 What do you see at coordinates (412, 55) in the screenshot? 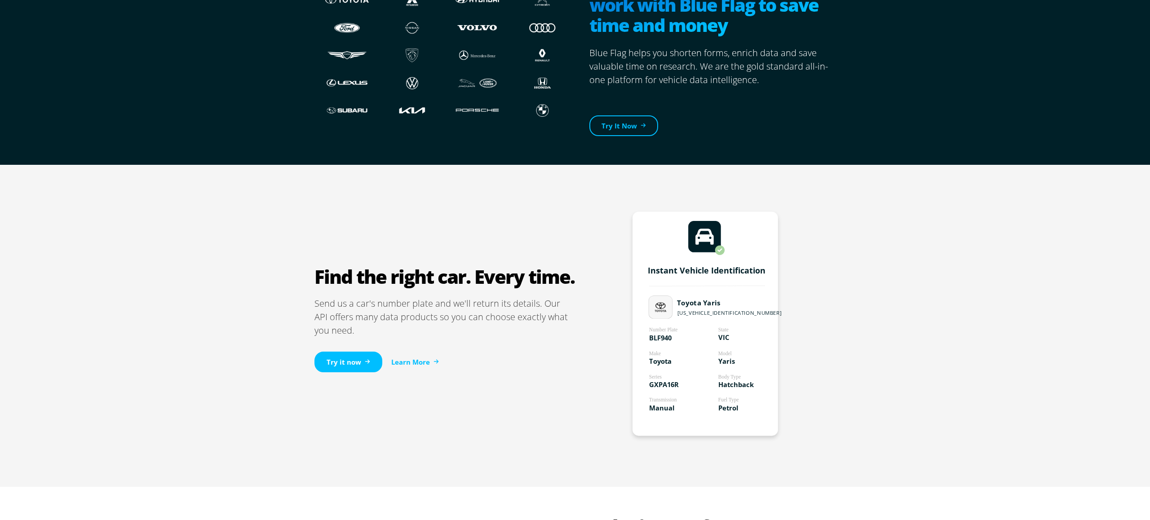
I see `img: Peugeot logo` at bounding box center [412, 55].